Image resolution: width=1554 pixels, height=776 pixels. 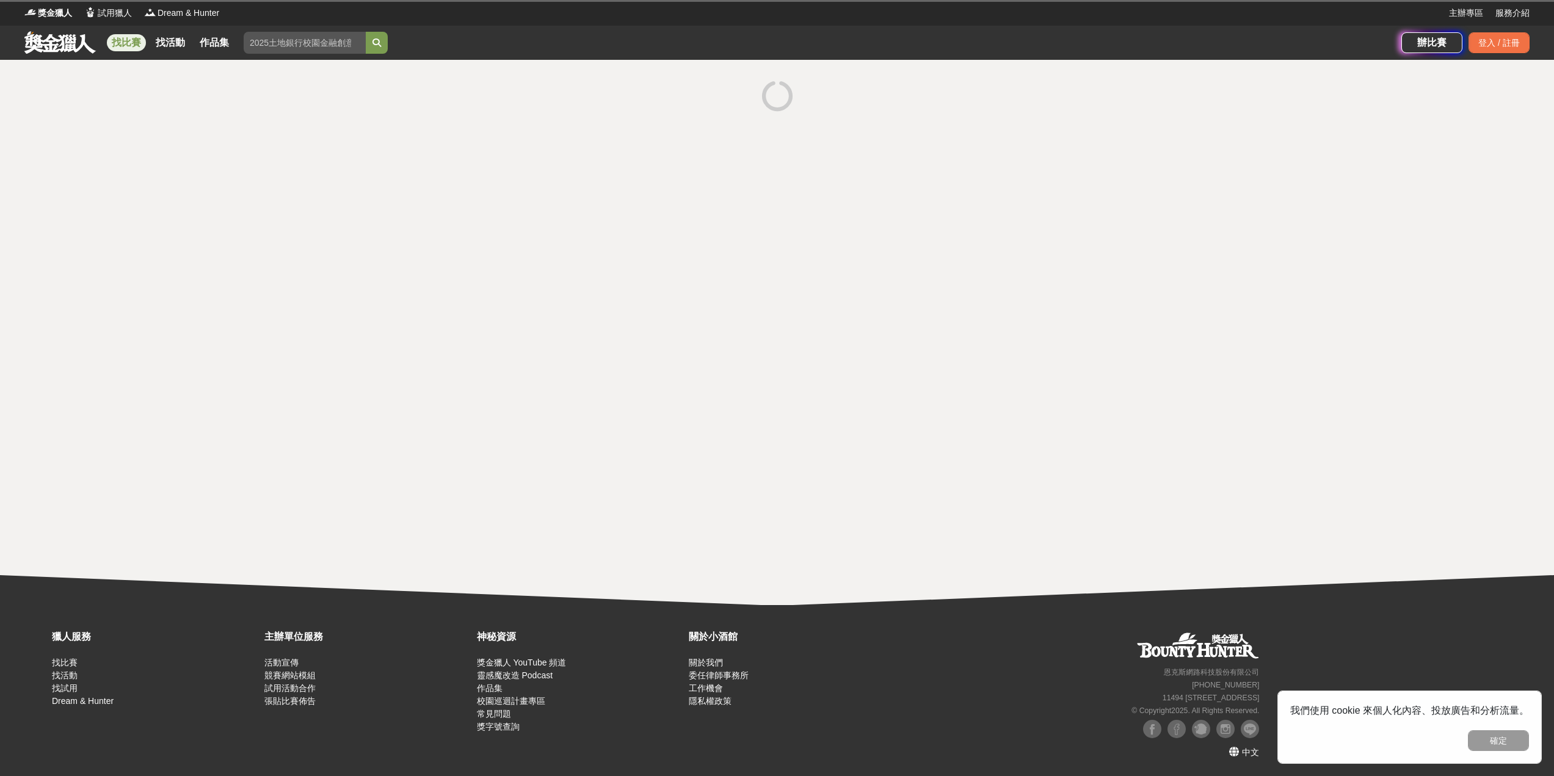 What do you see at coordinates (1466, 13) in the screenshot?
I see `a: 主辦專區` at bounding box center [1466, 13].